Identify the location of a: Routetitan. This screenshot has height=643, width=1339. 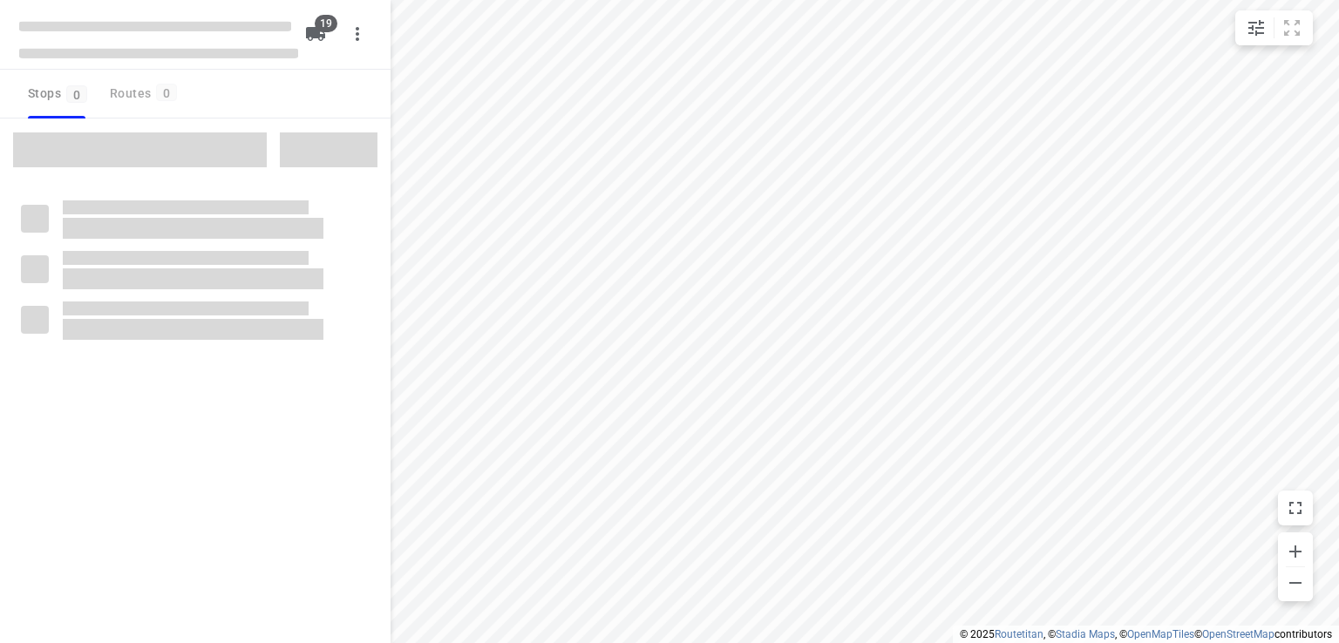
(1019, 635).